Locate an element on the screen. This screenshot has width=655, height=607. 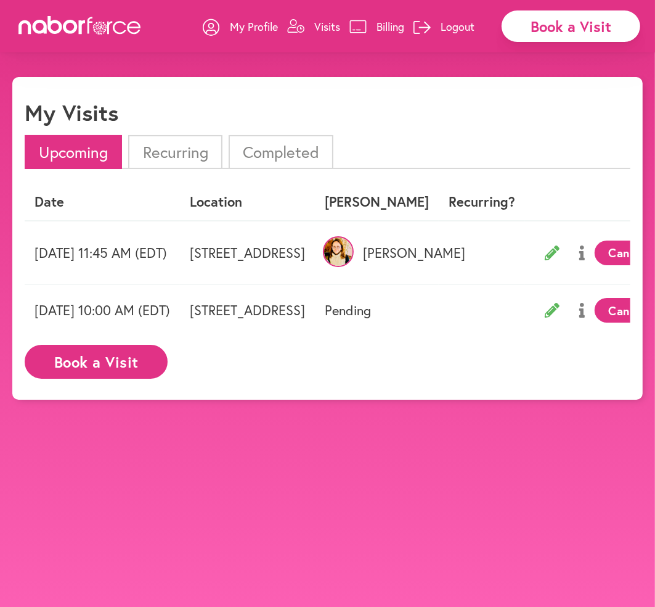
th: Date is located at coordinates (102, 202).